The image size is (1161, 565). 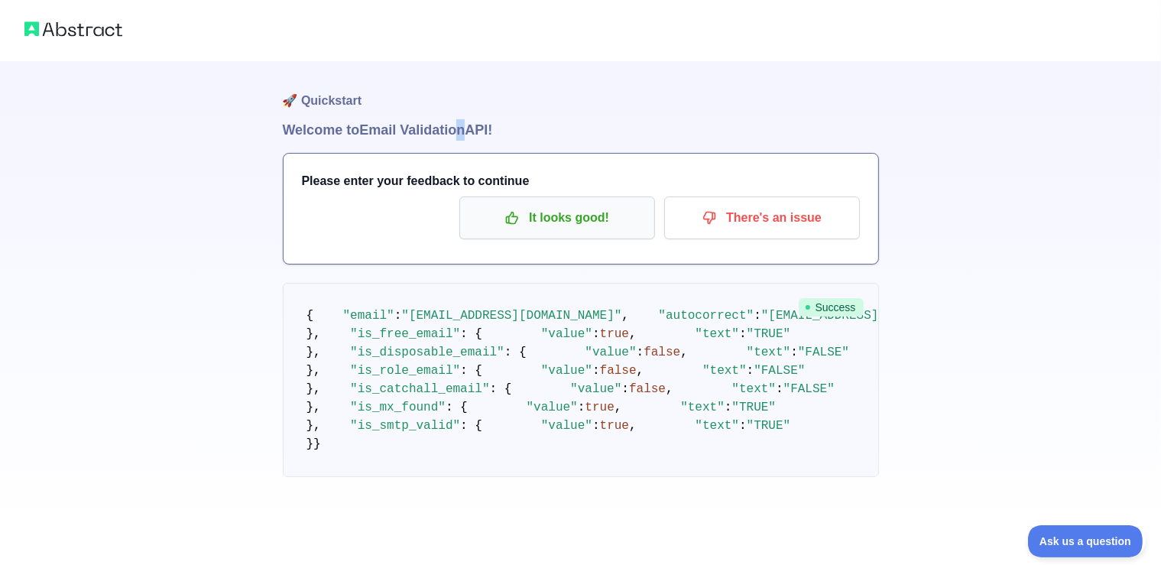 I want to click on span: "autocorrect", so click(x=705, y=316).